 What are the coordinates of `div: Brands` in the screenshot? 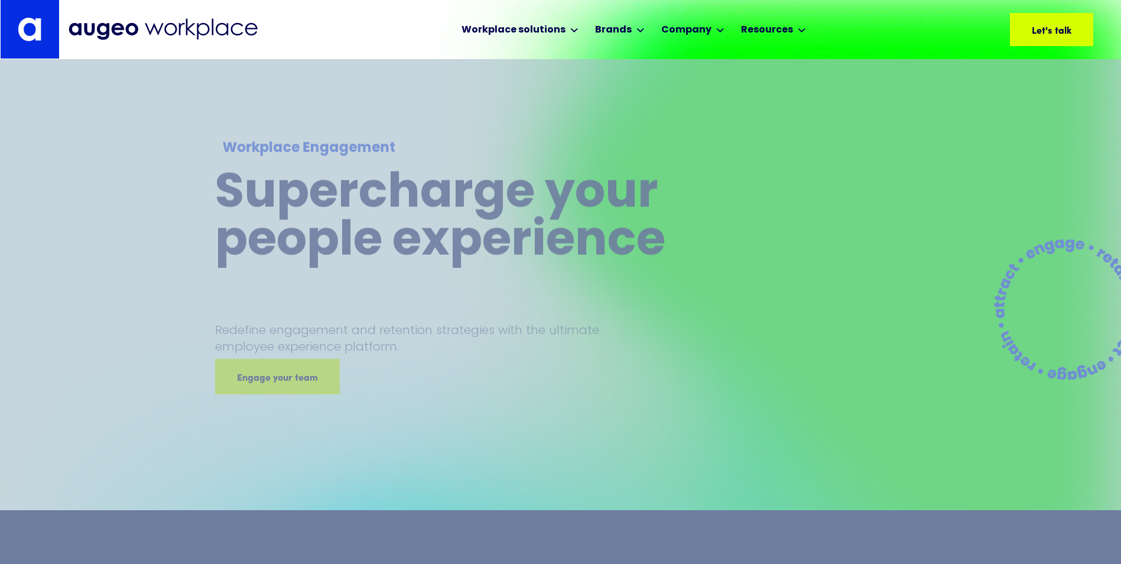 It's located at (614, 30).